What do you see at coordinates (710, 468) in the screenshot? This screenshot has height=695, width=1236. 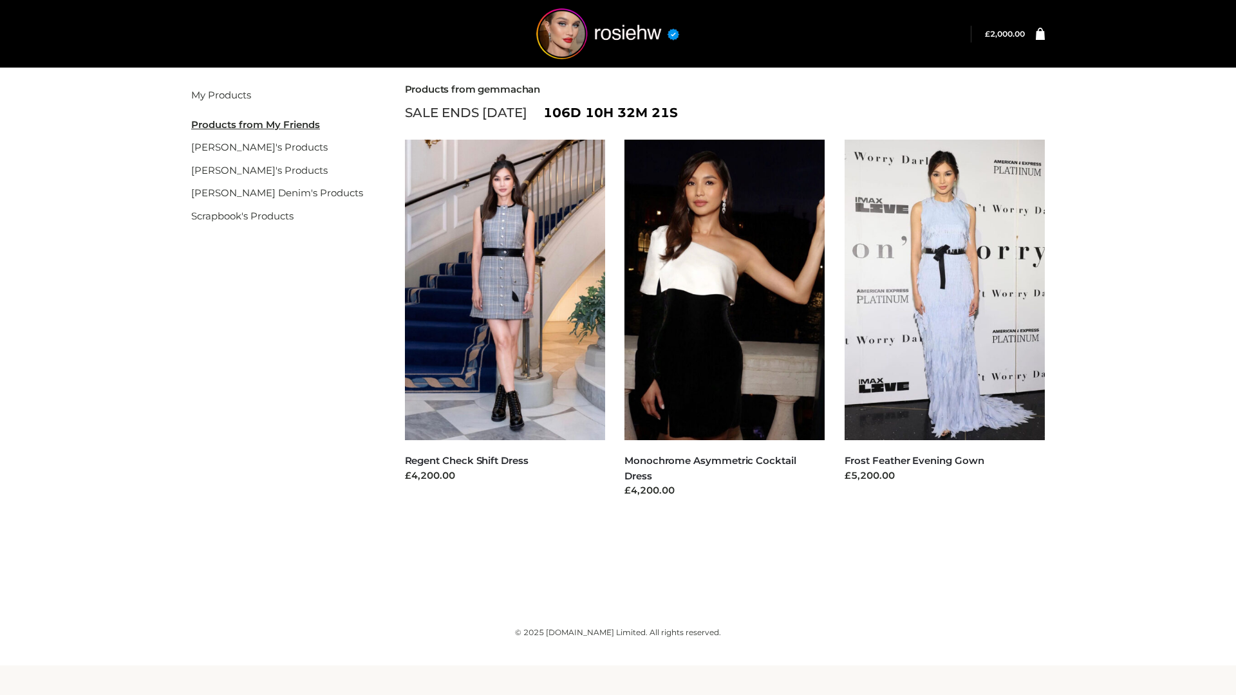 I see `a: Monochrome Asymmetric Cocktail Dress` at bounding box center [710, 468].